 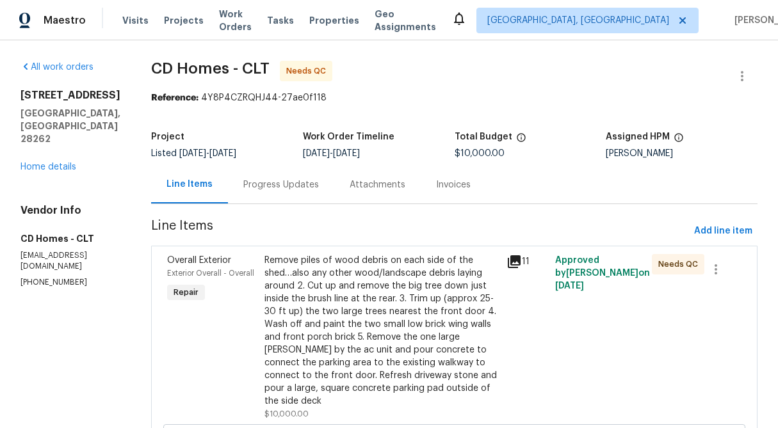 I want to click on span: Work Orders, so click(x=235, y=20).